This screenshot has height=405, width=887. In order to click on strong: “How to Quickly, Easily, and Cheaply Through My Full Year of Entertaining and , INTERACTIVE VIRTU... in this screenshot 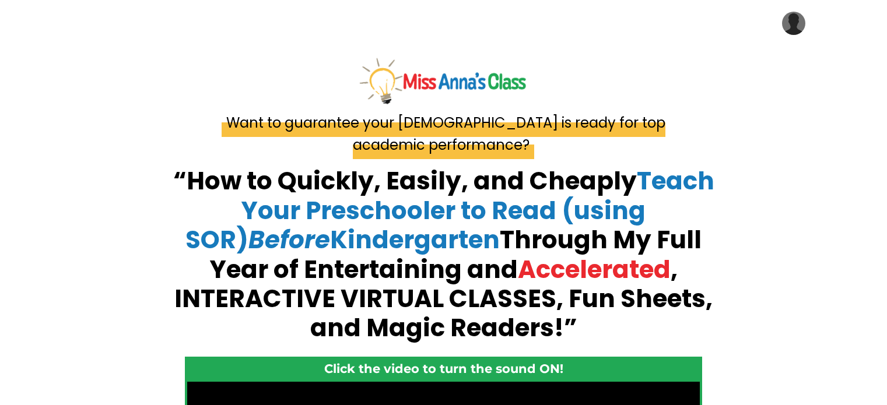, I will do `click(444, 254)`.